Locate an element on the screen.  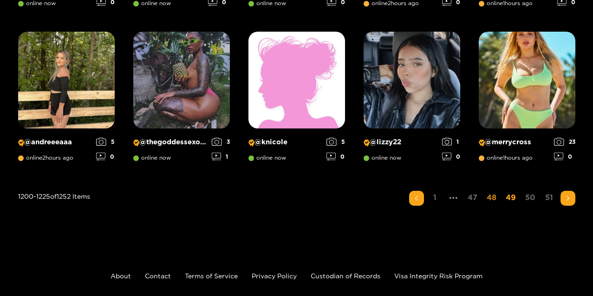
p: @ thegoddessexotica is located at coordinates (170, 142).